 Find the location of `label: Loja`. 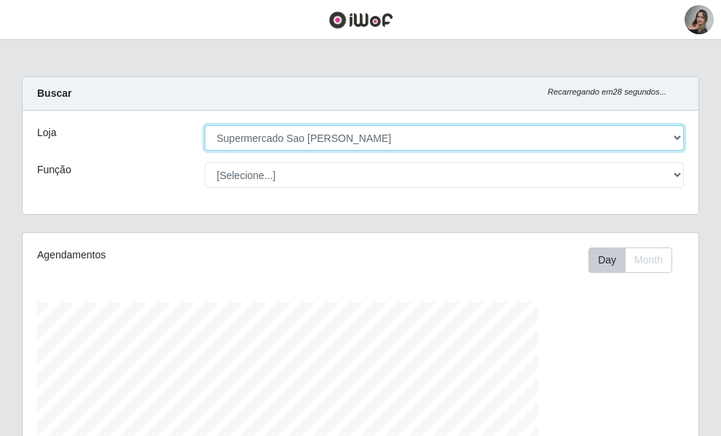

label: Loja is located at coordinates (47, 132).